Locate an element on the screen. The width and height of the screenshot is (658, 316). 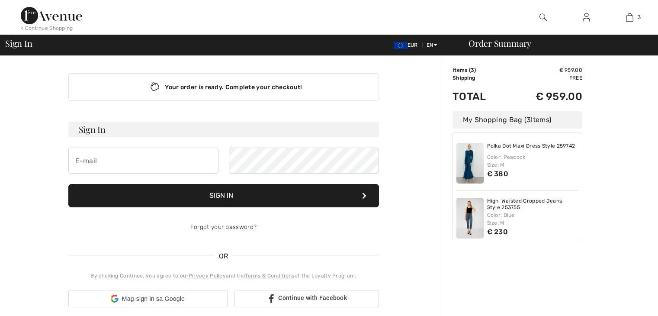
a: Sign In is located at coordinates (586, 17).